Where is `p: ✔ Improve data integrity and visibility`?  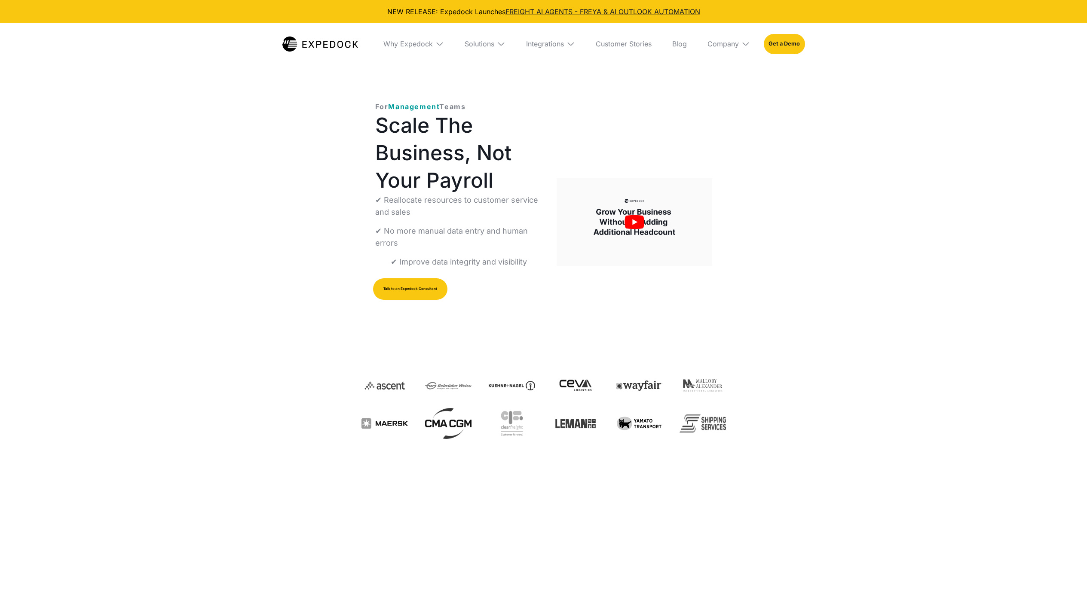 p: ✔ Improve data integrity and visibility is located at coordinates (459, 262).